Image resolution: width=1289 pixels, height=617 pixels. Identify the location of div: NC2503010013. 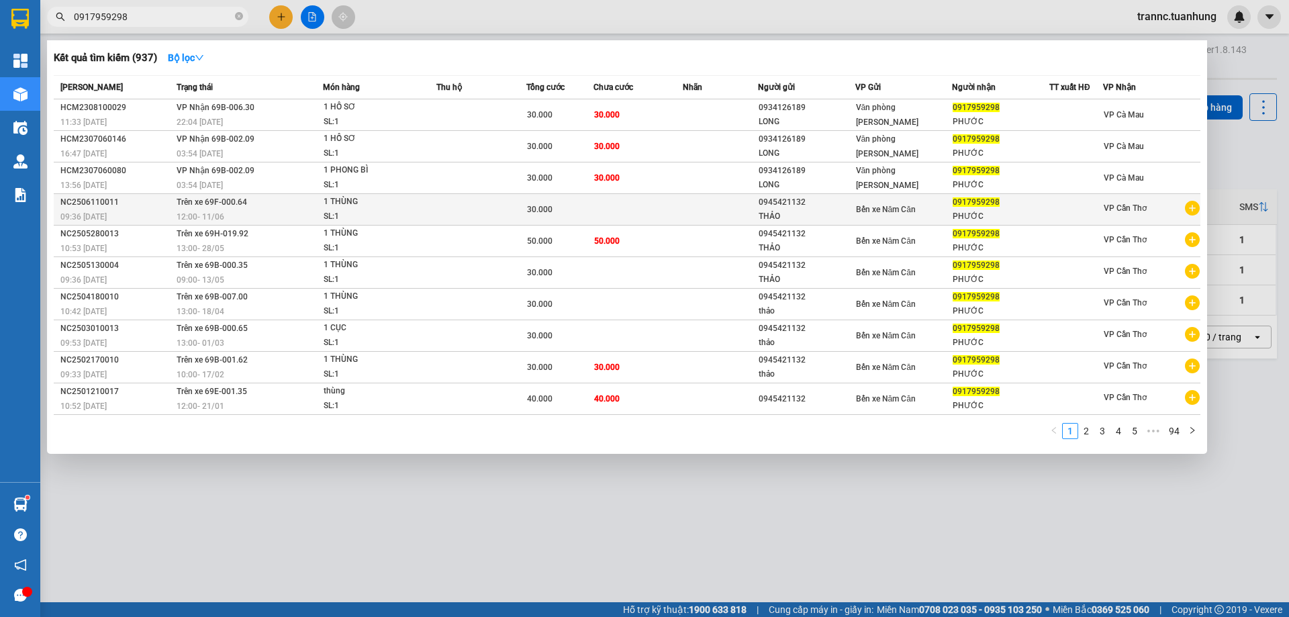
(116, 328).